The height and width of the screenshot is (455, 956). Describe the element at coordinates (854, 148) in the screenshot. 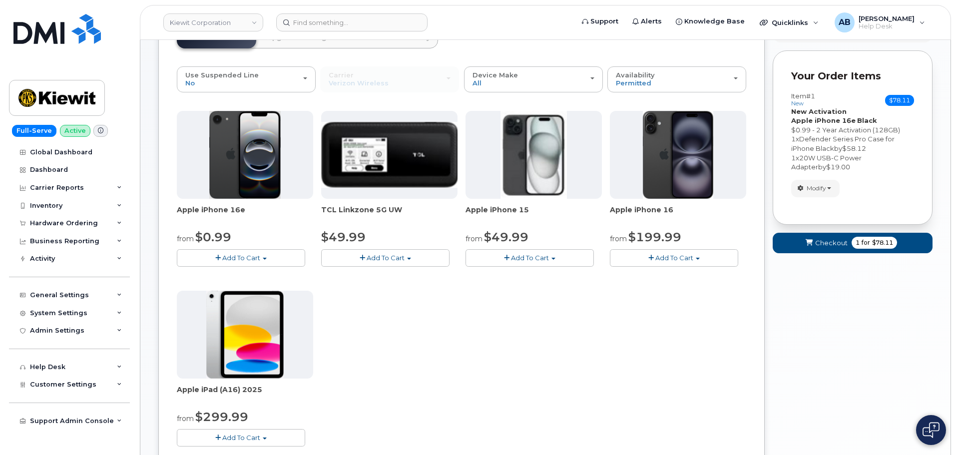

I see `span: $58.12` at that location.